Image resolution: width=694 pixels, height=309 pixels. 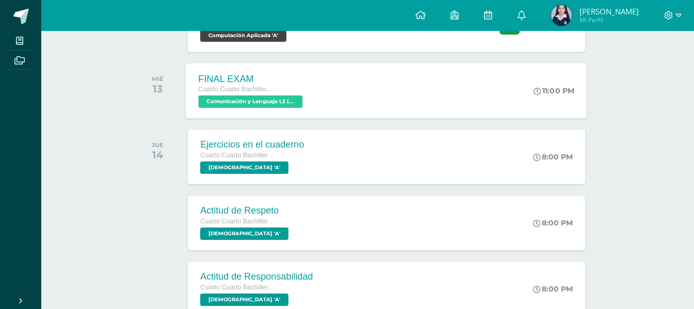 What do you see at coordinates (251, 102) in the screenshot?
I see `span: Comunicación y Lenguaje L3 (Inglés Técnico) 4 'A'` at bounding box center [251, 102].